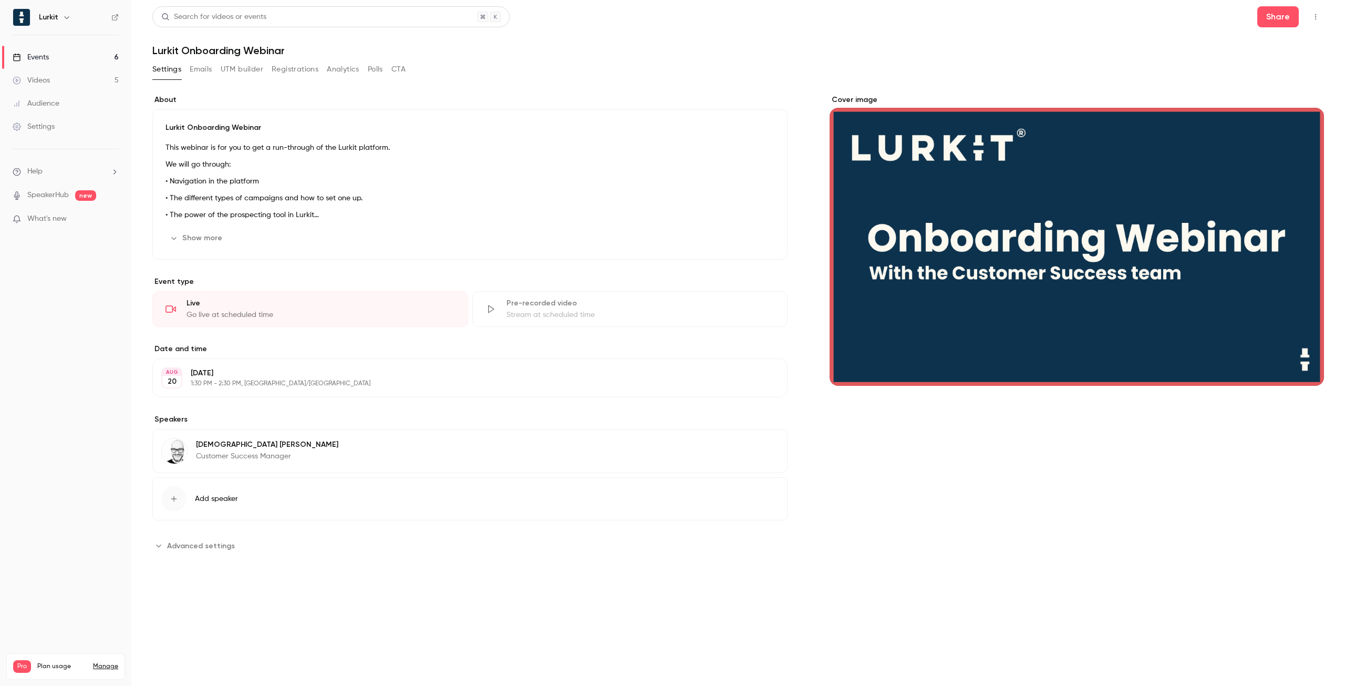 The width and height of the screenshot is (1345, 686). I want to click on button: Advanced settings, so click(197, 545).